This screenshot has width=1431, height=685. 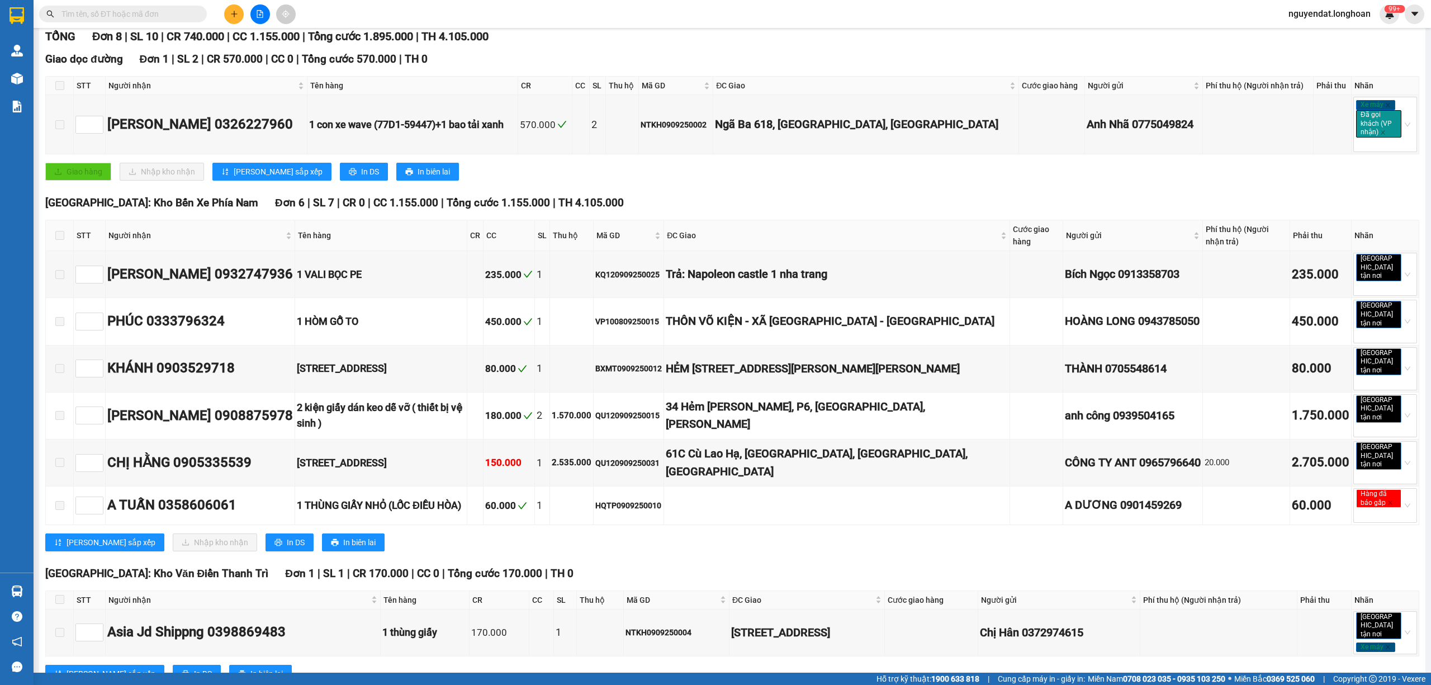 What do you see at coordinates (267, 674) in the screenshot?
I see `span: In biên lai` at bounding box center [267, 674].